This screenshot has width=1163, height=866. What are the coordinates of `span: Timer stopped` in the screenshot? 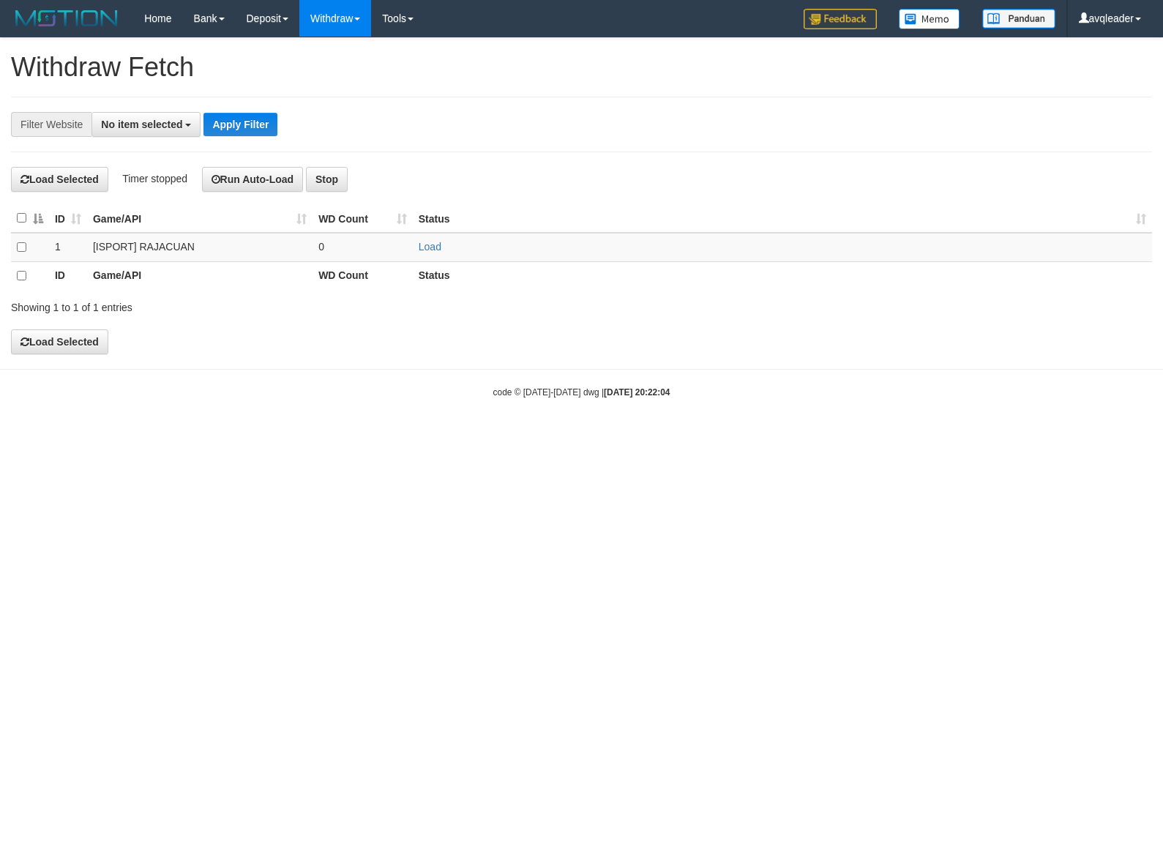 It's located at (154, 179).